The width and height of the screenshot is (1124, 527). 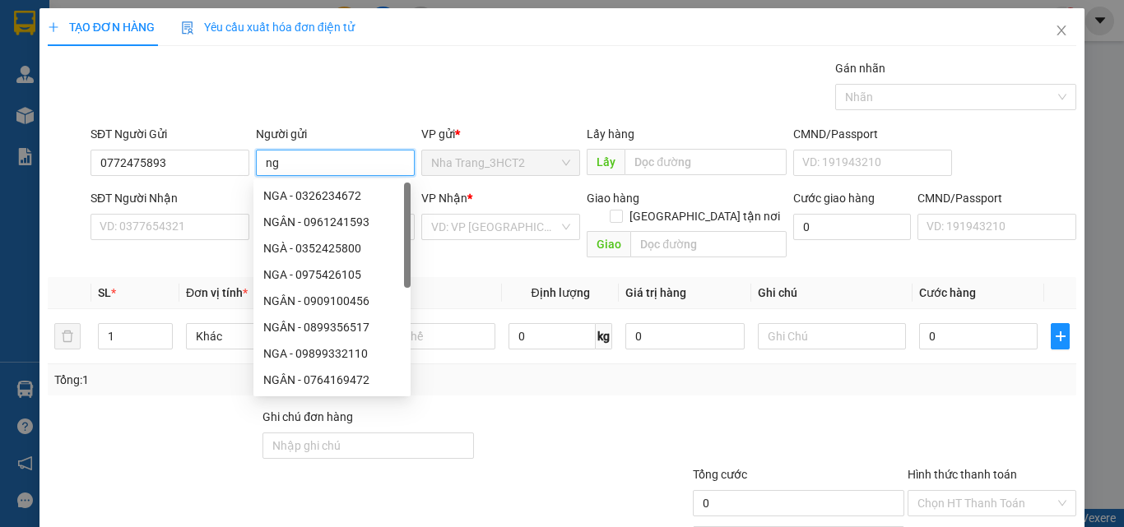 I want to click on div: SĐT Người Gửi, so click(x=170, y=134).